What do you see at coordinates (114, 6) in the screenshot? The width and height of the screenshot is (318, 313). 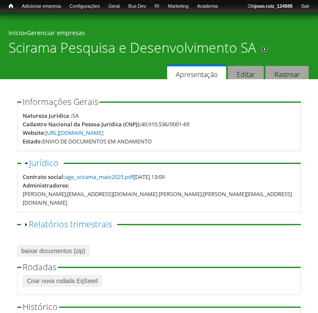 I see `a: Geral` at bounding box center [114, 6].